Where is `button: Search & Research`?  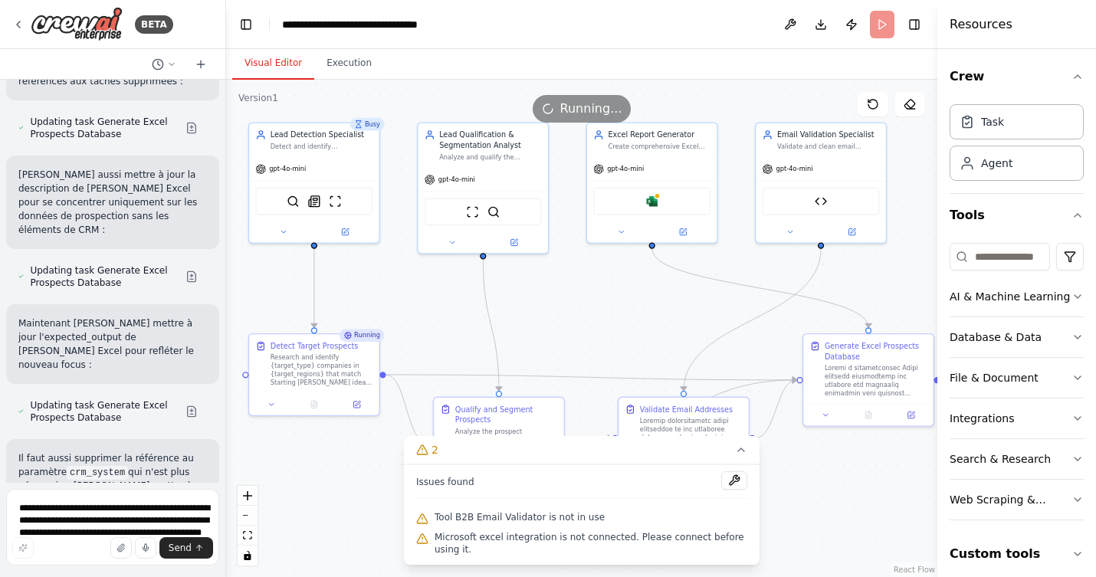
button: Search & Research is located at coordinates (1017, 459).